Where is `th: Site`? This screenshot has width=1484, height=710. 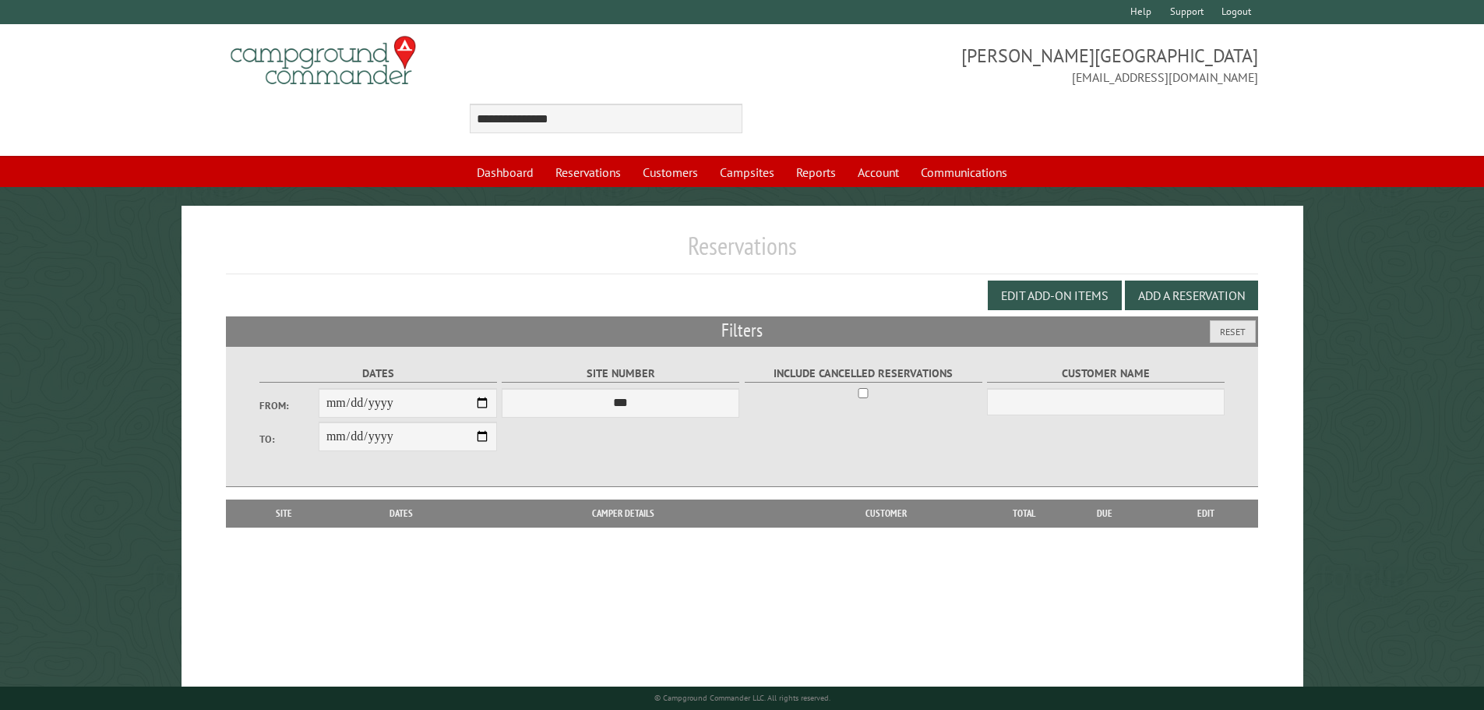 th: Site is located at coordinates (284, 513).